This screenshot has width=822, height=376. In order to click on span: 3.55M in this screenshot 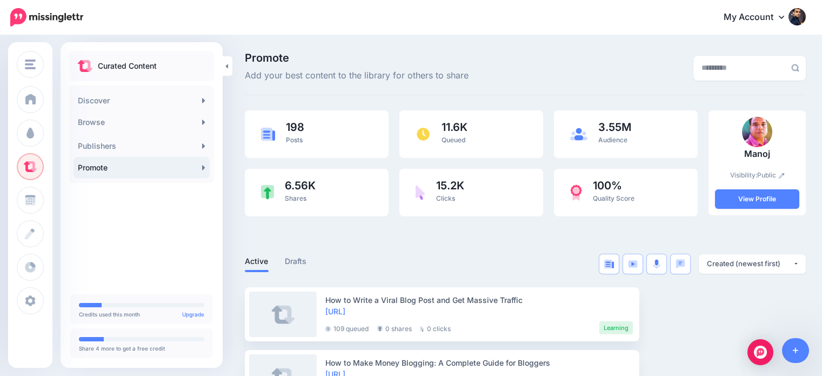, I will do `click(615, 127)`.